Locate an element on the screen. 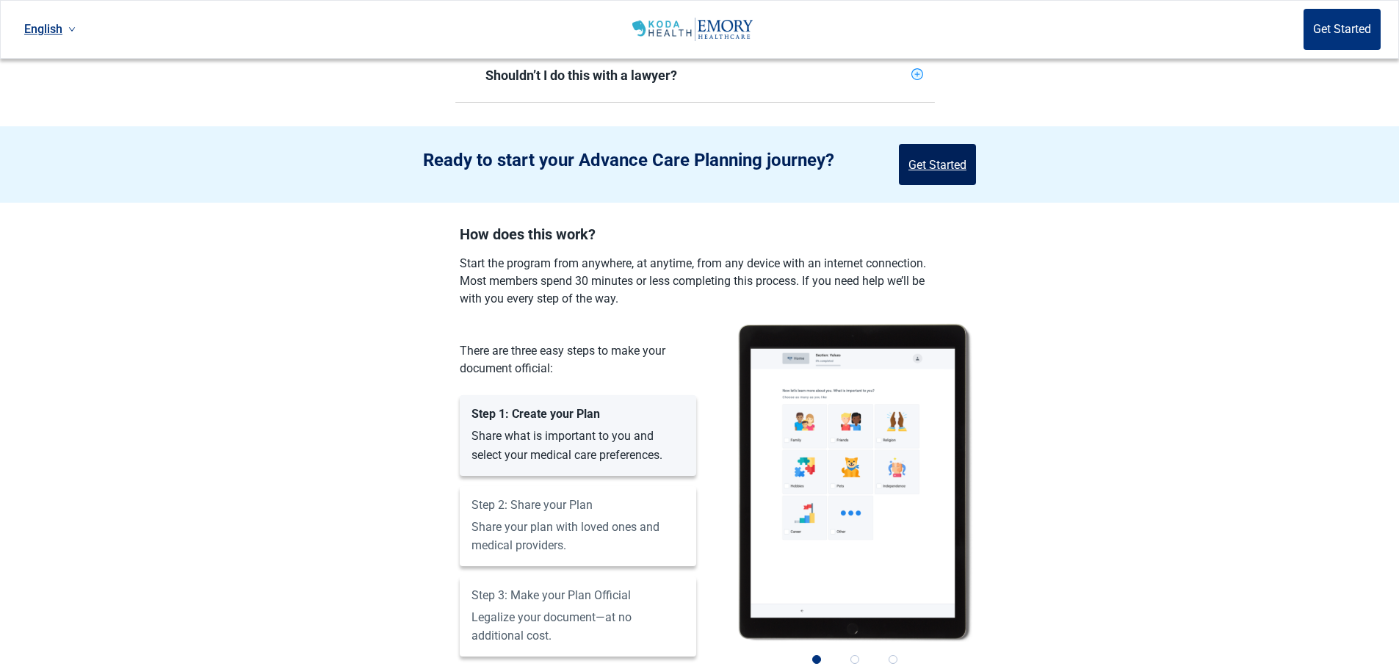  img: Koda Health iPad Mockup Guide Question Screen is located at coordinates (855, 482).